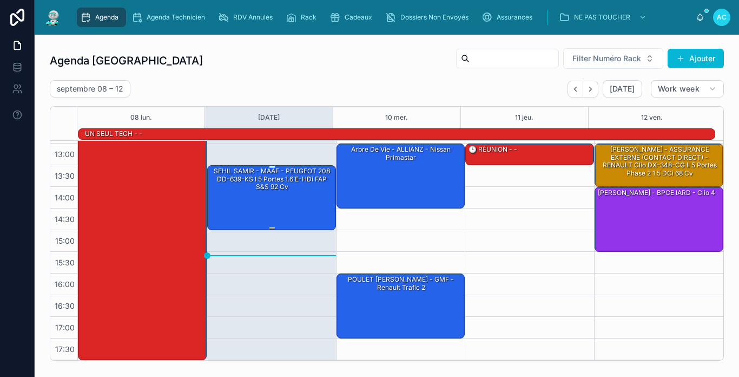 The width and height of the screenshot is (739, 377). Describe the element at coordinates (65, 349) in the screenshot. I see `span: 17:30` at that location.